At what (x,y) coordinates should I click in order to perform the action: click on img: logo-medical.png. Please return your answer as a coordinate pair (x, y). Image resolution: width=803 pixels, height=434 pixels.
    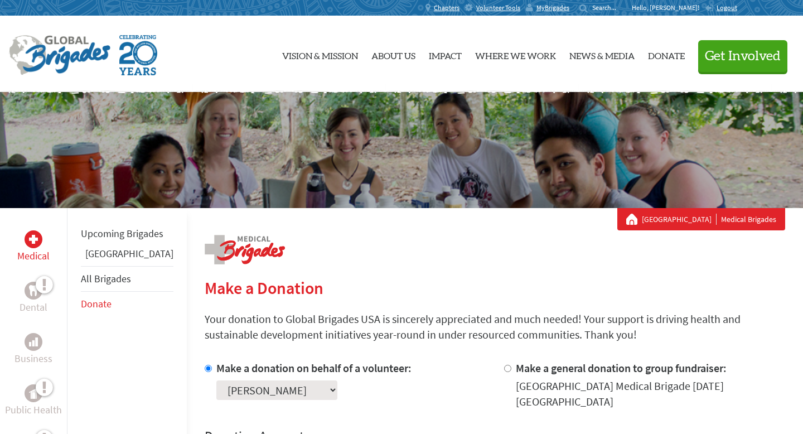
    Looking at the image, I should click on (245, 249).